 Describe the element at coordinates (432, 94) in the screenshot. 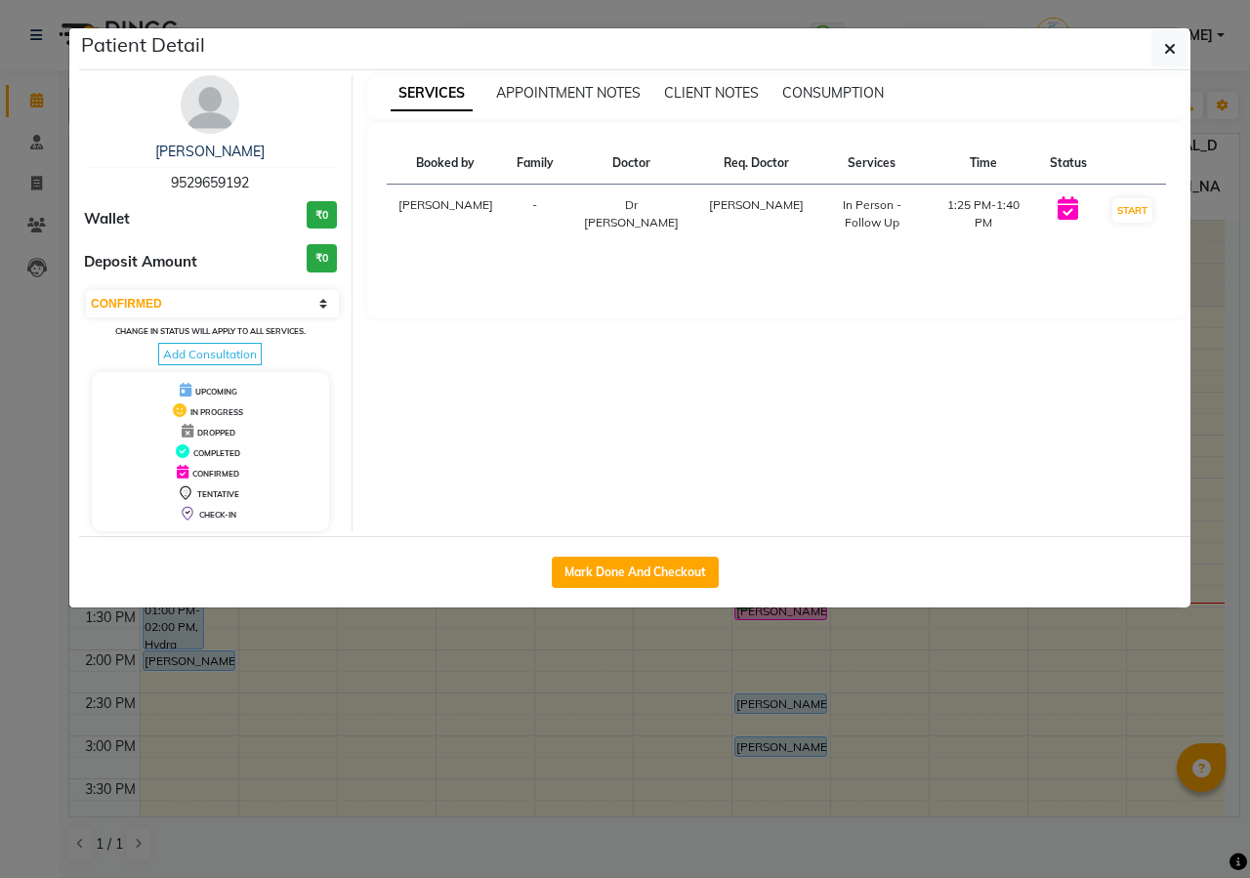

I see `span: SERVICES` at that location.